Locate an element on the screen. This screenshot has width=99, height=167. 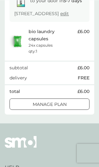
button: Manage plan is located at coordinates (49, 104).